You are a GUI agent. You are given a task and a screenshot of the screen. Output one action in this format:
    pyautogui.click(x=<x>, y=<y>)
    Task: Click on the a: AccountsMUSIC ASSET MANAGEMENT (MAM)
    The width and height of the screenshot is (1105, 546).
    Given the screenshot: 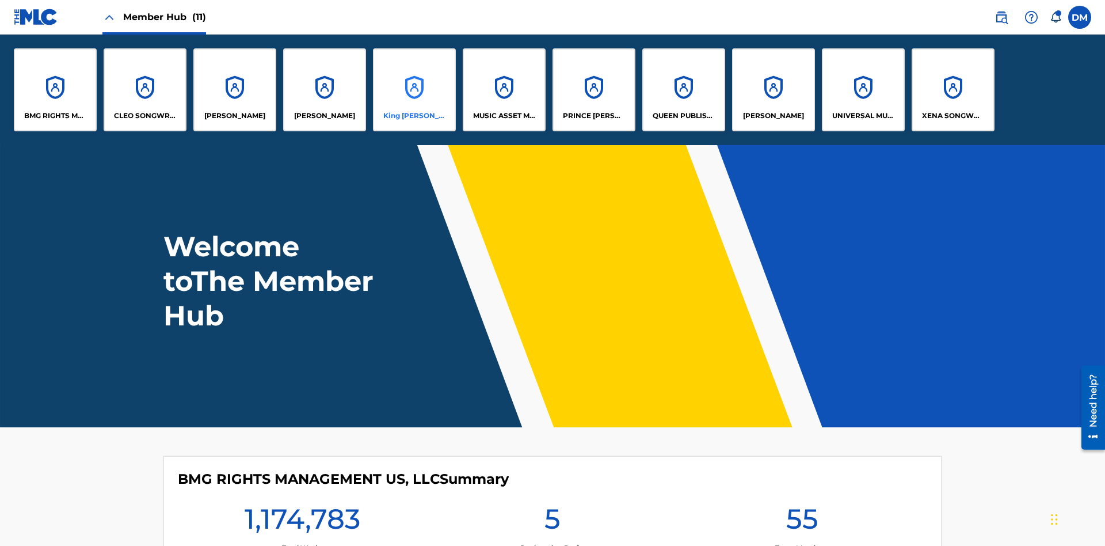 What is the action you would take?
    pyautogui.click(x=504, y=90)
    